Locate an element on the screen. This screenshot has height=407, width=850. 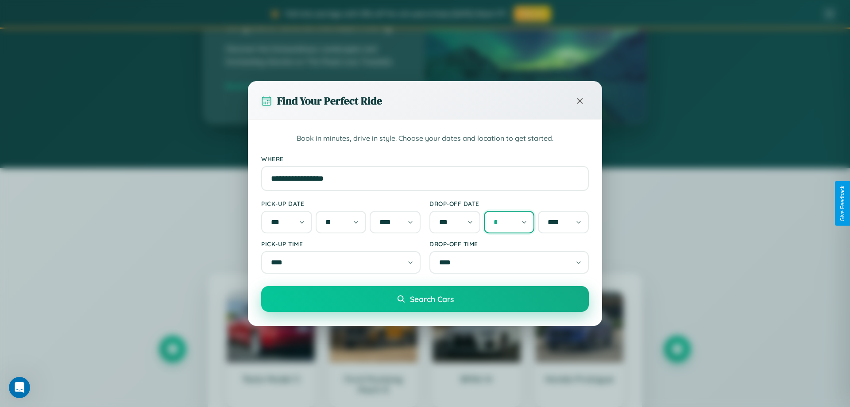
label: Drop-off Date is located at coordinates (509, 203).